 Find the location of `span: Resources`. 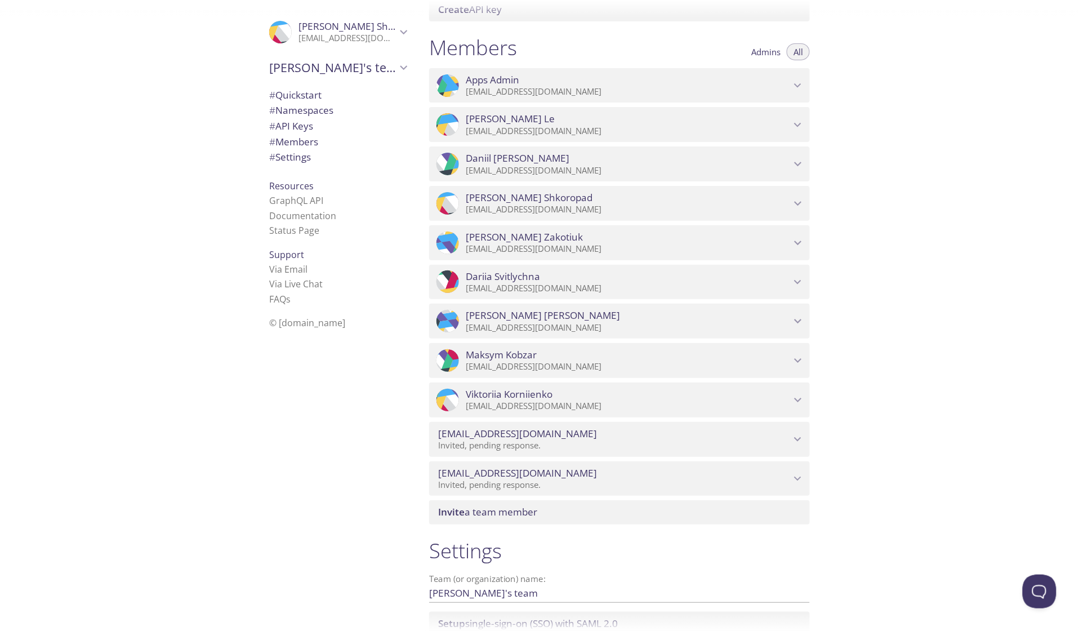

span: Resources is located at coordinates (291, 186).